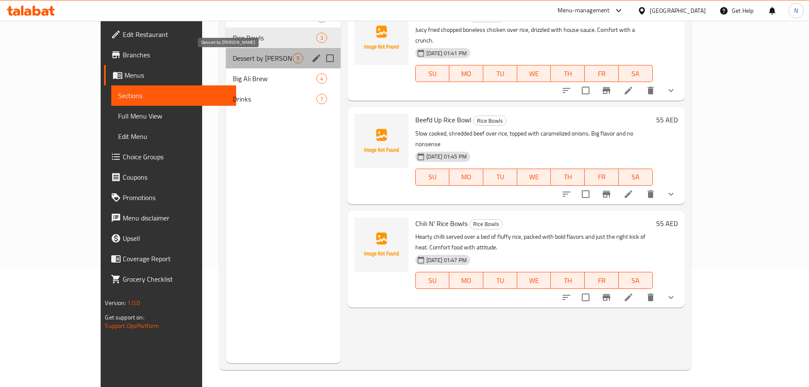 This screenshot has height=387, width=809. I want to click on span: Sections, so click(173, 96).